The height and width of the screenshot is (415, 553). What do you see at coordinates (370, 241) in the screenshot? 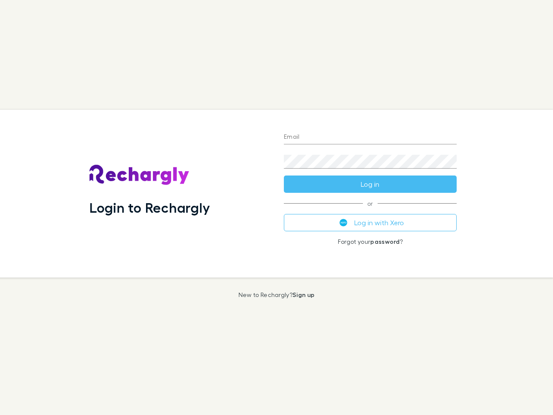
I see `p: Forgot your ?` at bounding box center [370, 241].